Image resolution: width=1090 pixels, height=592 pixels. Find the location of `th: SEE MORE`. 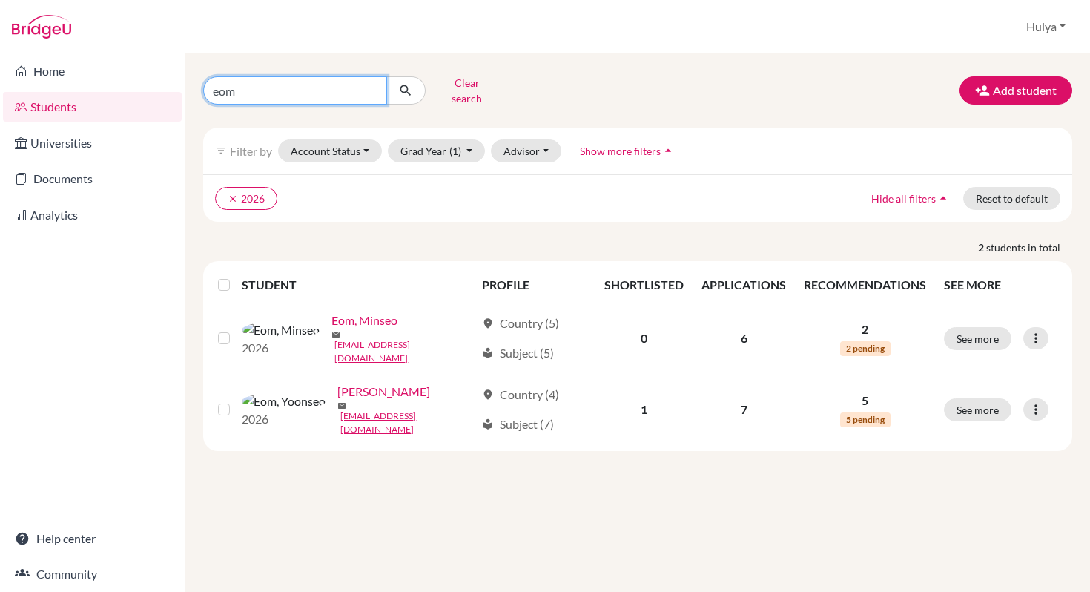

th: SEE MORE is located at coordinates (1001, 285).